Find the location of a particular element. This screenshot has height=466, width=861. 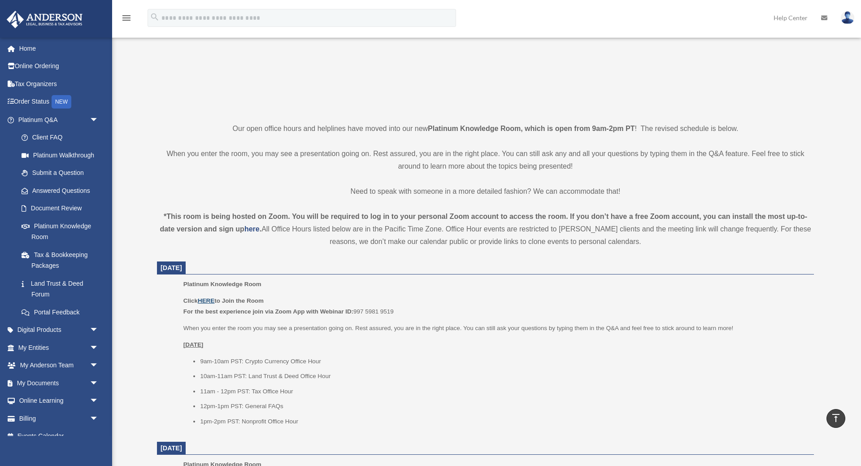

li: 1pm-2pm PST: Nonprofit Office Hour is located at coordinates (503, 421).